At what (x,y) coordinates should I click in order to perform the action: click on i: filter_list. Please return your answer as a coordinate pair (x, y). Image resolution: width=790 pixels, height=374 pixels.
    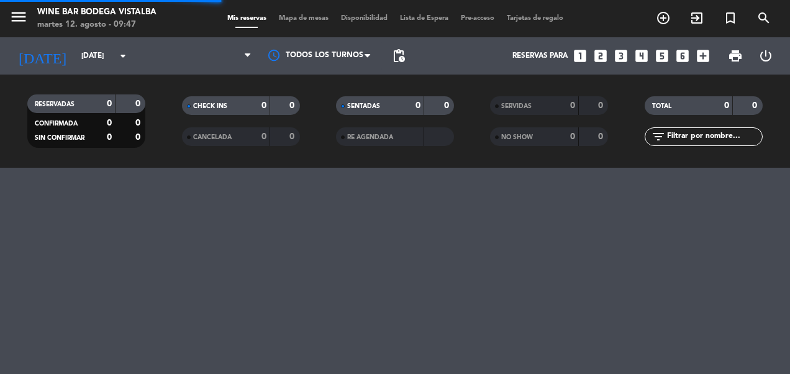
    Looking at the image, I should click on (659, 137).